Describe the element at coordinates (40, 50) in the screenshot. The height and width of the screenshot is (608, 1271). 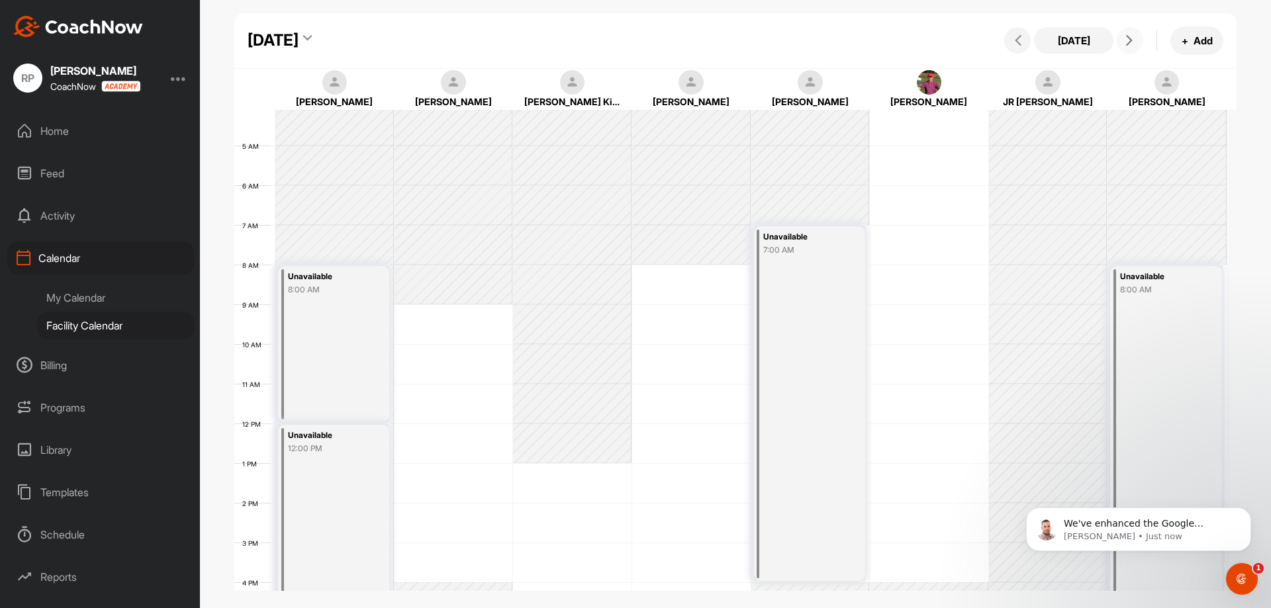
I see `img: Profile image for Alex` at that location.